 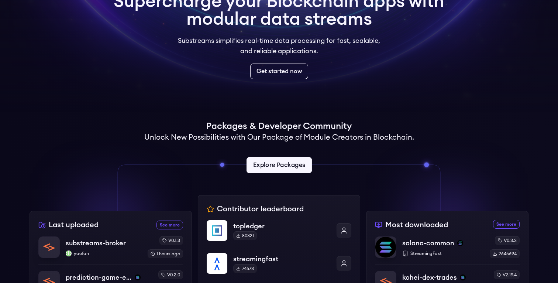 What do you see at coordinates (245, 268) in the screenshot?
I see `div: 74673` at bounding box center [245, 268].